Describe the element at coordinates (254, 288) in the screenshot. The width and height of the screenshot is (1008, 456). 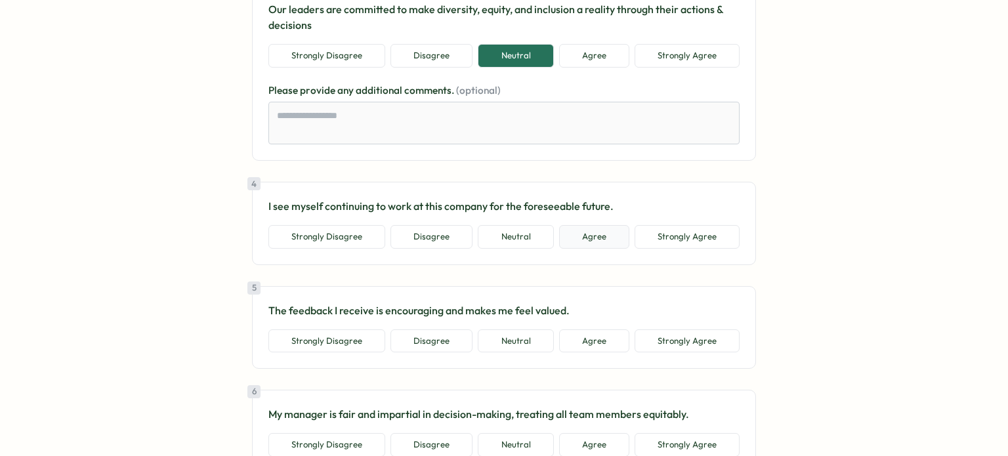
I see `div: 5` at that location.